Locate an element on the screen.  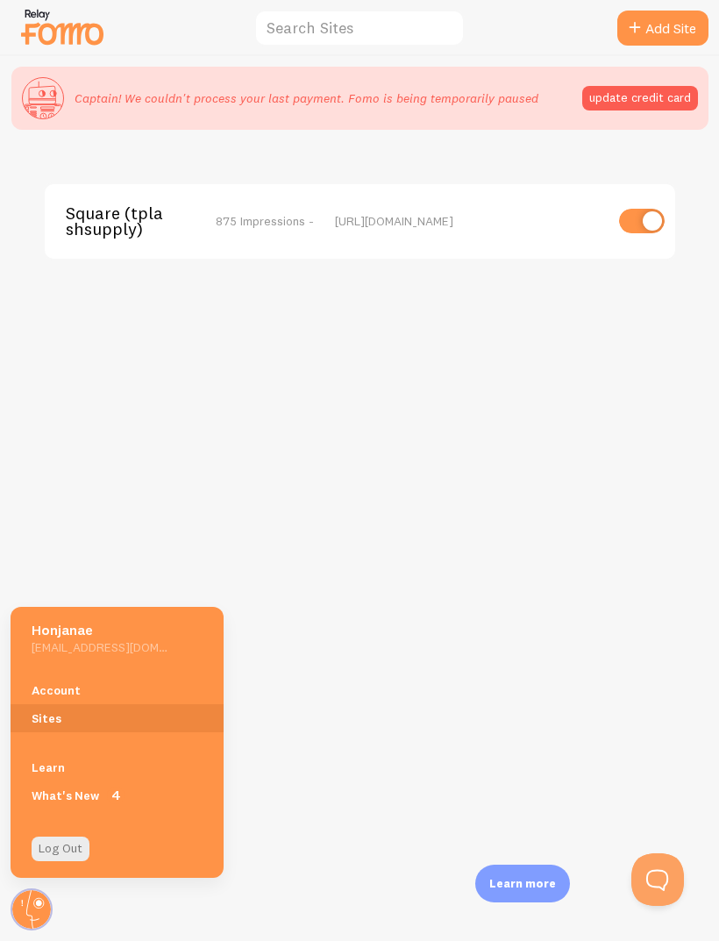
span: 875 Impressions - is located at coordinates (265, 221).